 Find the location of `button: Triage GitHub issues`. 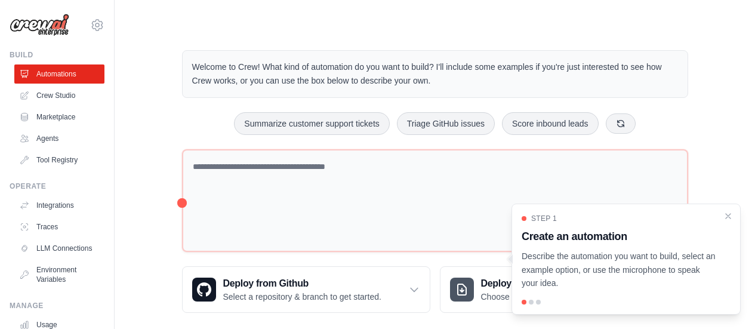

button: Triage GitHub issues is located at coordinates (446, 123).